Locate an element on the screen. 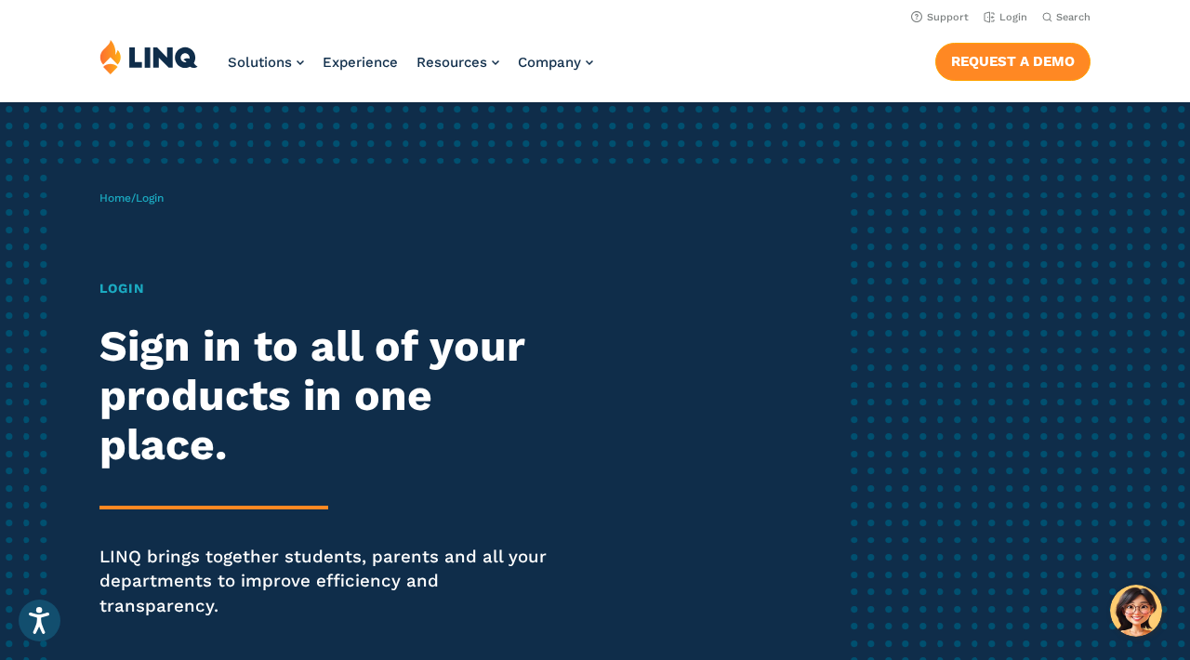 This screenshot has width=1190, height=660. a: Experience is located at coordinates (360, 62).